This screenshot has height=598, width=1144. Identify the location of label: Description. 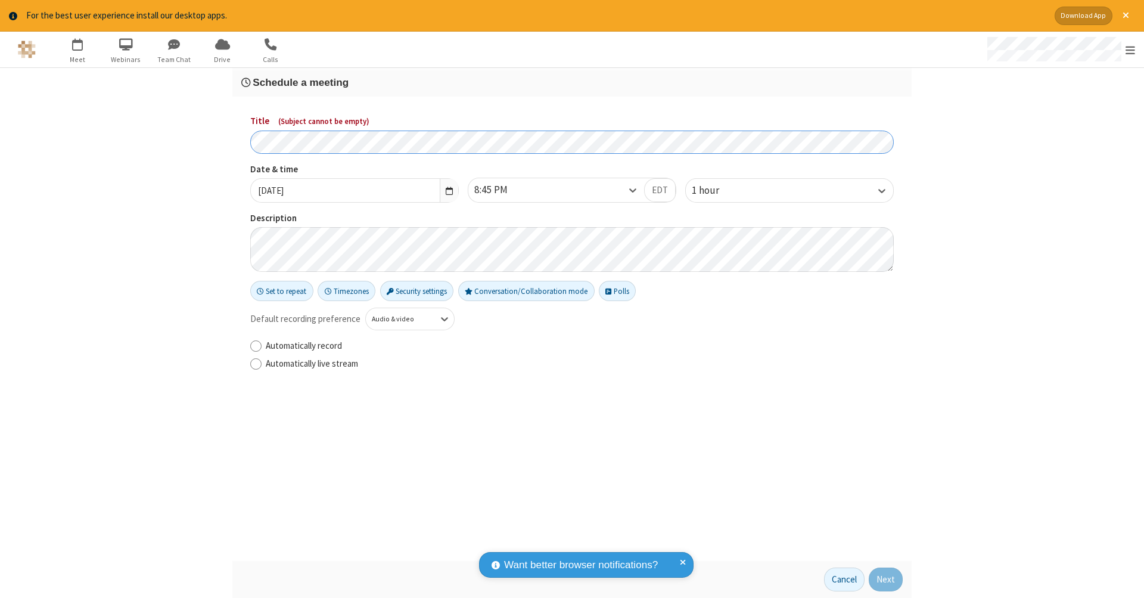
(572, 218).